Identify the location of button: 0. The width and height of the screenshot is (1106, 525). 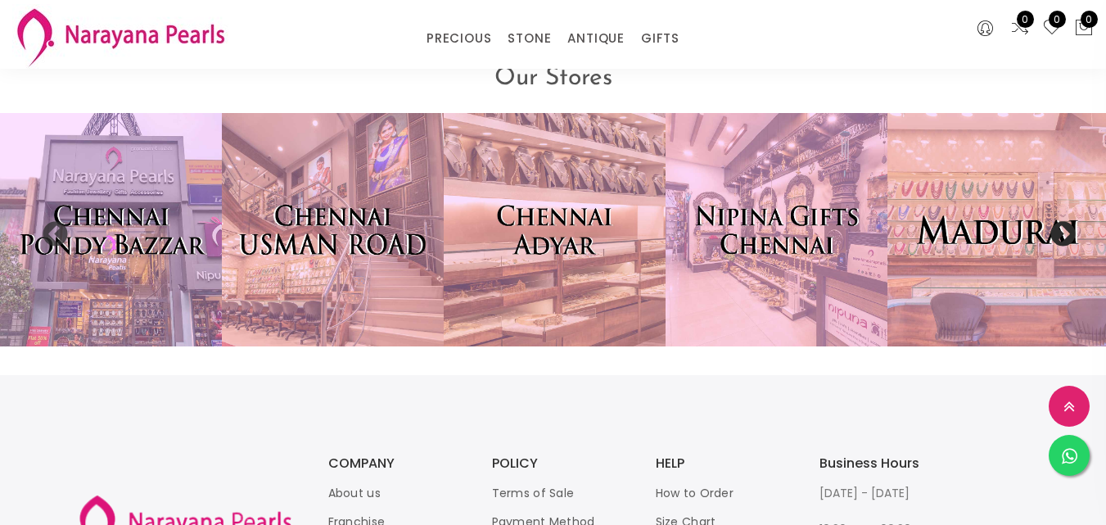
(1084, 29).